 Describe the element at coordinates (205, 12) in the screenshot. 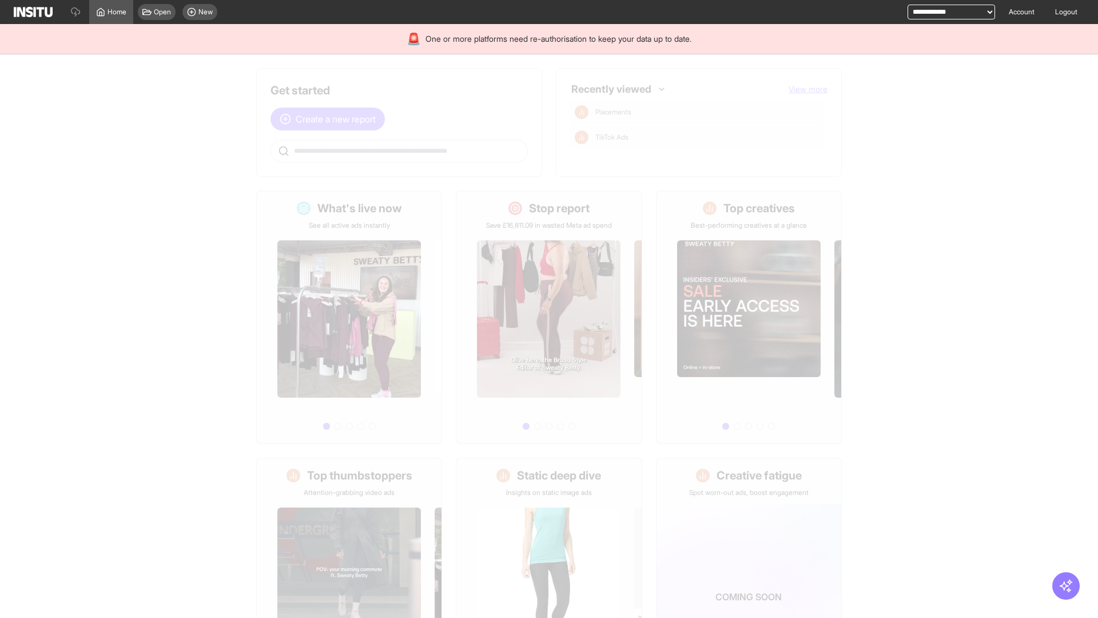

I see `span: New` at that location.